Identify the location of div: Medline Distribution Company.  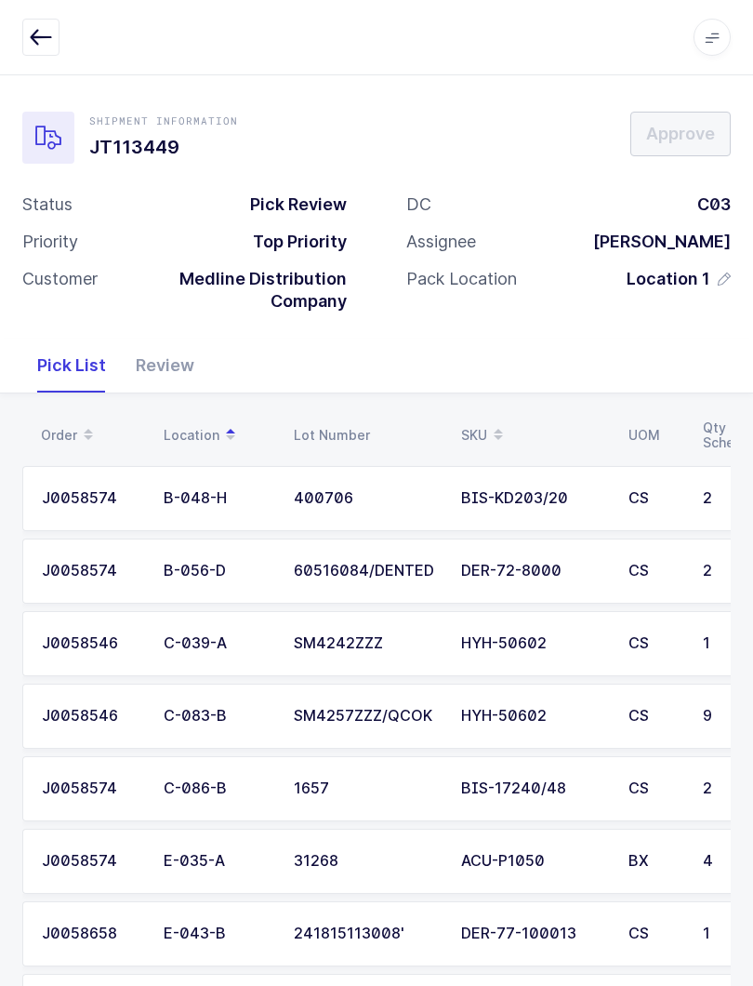
(222, 290).